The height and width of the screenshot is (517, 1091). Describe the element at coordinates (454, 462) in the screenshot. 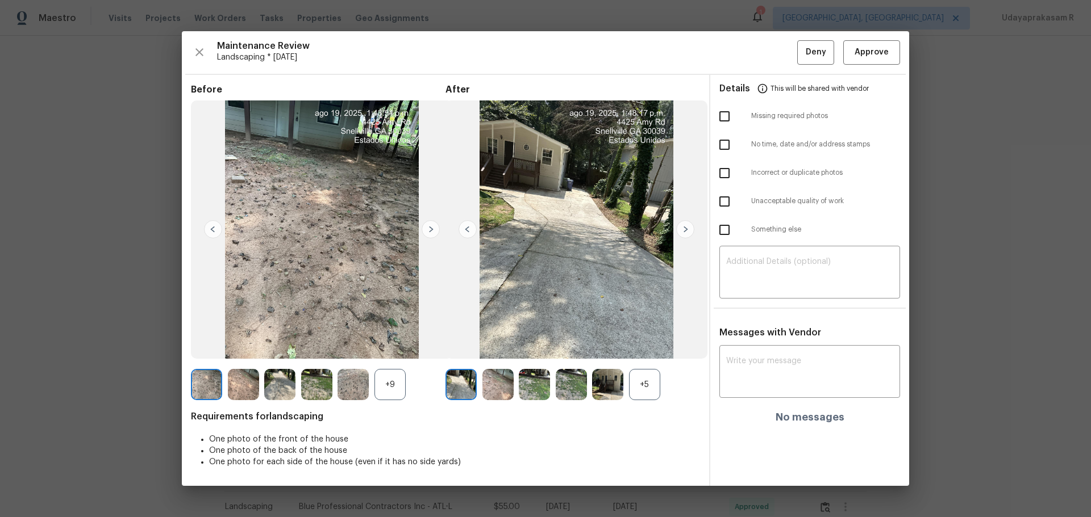

I see `li: One photo for each side of the house (even if it has no side yards)` at that location.